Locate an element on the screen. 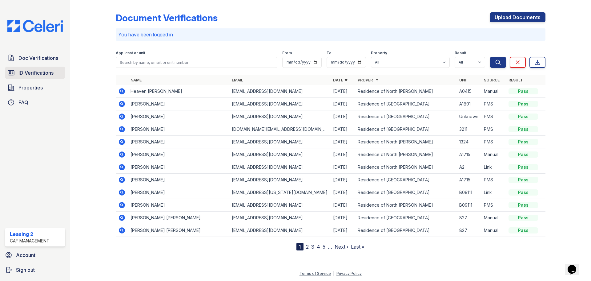 This screenshot has width=591, height=281. a: Sign out is located at coordinates (35, 270).